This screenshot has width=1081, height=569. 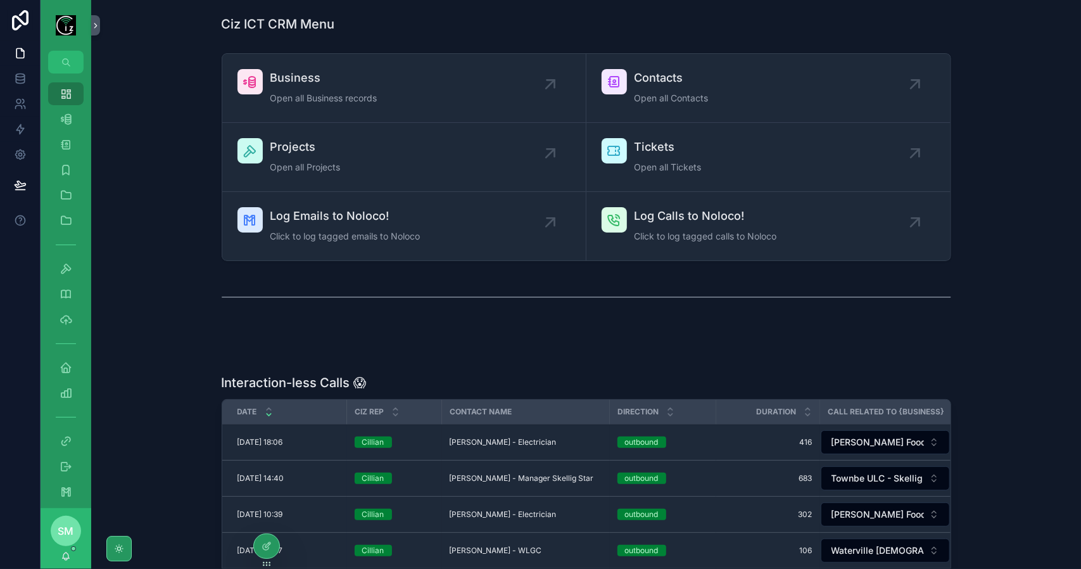 I want to click on span: Open all Business records, so click(x=324, y=98).